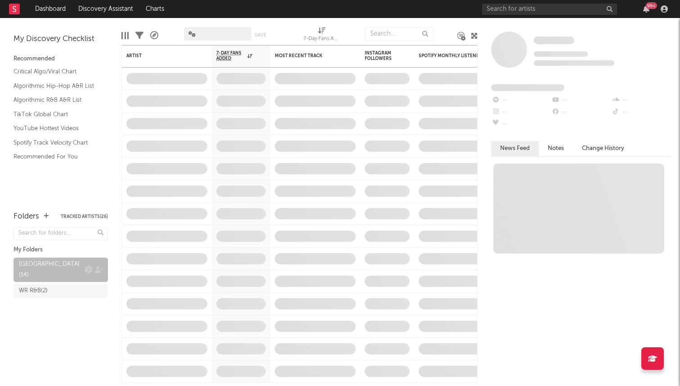 This screenshot has height=386, width=680. I want to click on div: Recommended, so click(61, 59).